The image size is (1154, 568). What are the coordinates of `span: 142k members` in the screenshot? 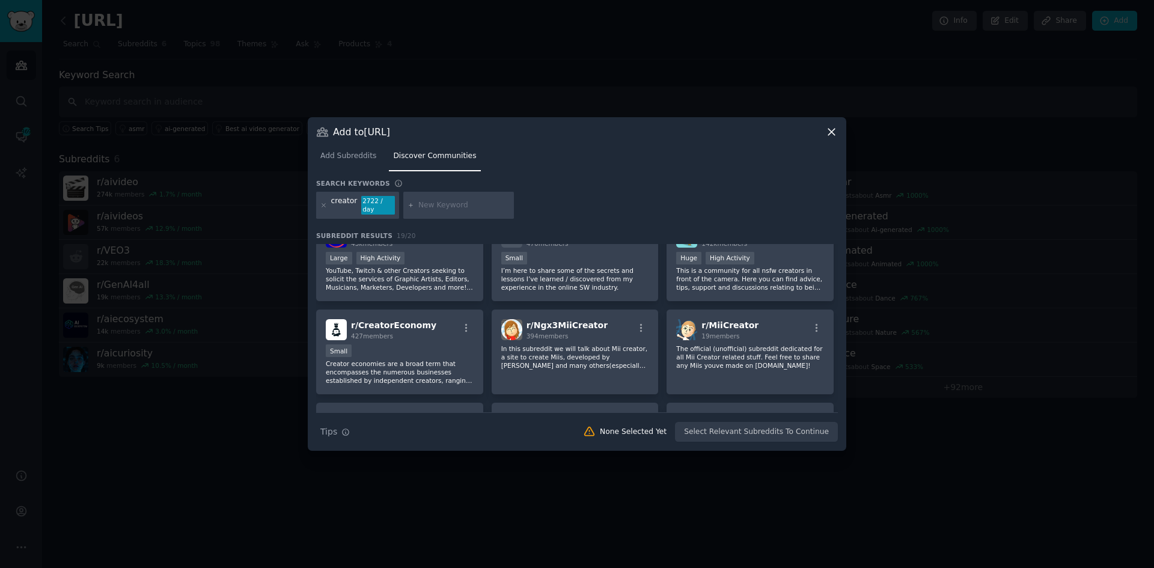 It's located at (724, 243).